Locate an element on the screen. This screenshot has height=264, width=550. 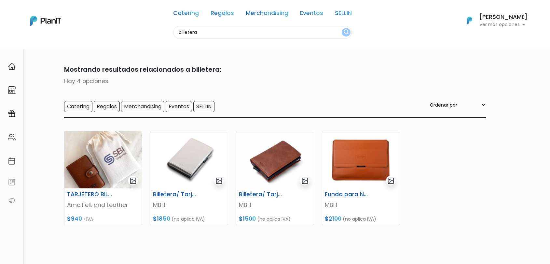
input: Catering is located at coordinates (78, 106).